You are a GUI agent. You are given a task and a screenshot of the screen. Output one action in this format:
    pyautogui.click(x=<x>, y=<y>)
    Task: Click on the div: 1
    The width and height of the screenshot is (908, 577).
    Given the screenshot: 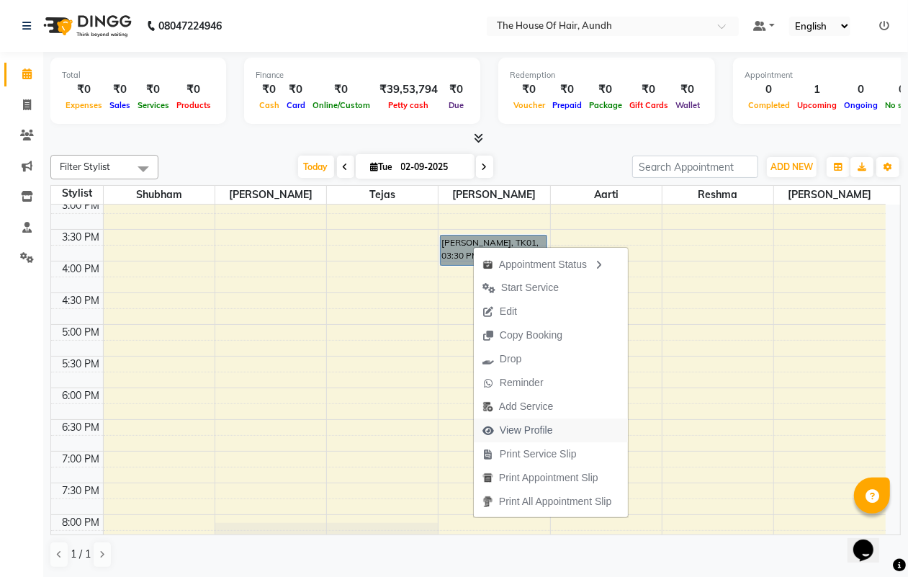 What is the action you would take?
    pyautogui.click(x=817, y=89)
    